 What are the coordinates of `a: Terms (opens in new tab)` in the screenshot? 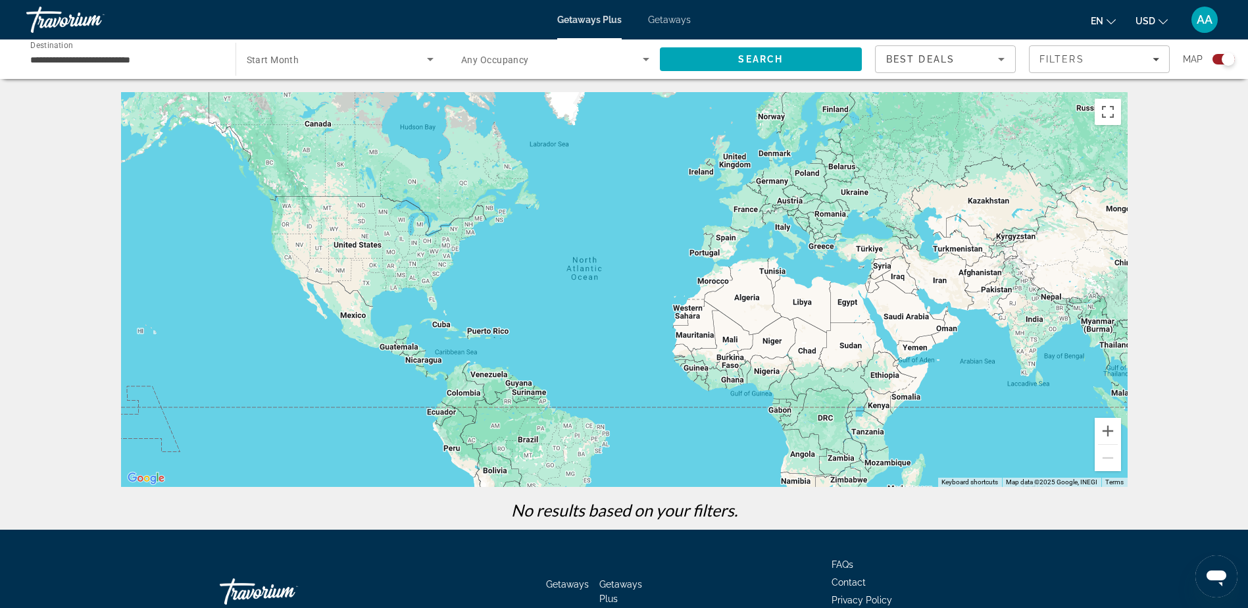 It's located at (1114, 481).